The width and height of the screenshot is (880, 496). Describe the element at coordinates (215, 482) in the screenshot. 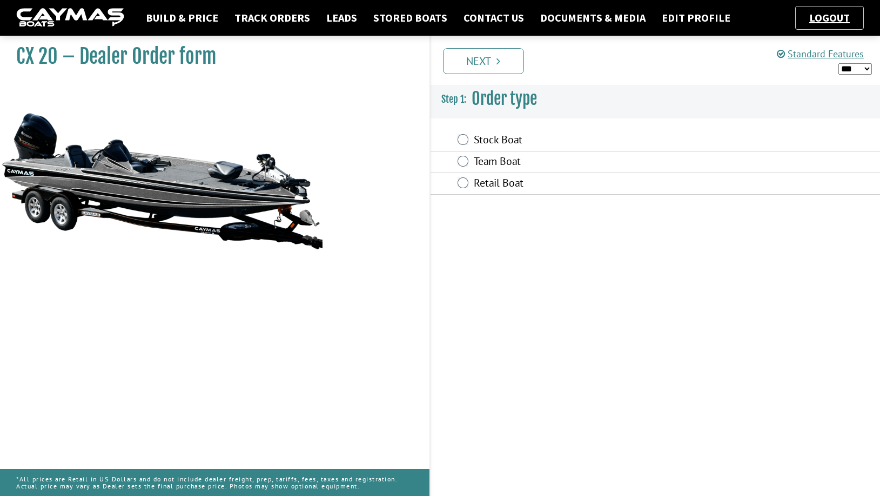

I see `p: *All prices are Retail in US Dollars and do not include dealer freight, prep, tariffs, fees, taxe...` at that location.